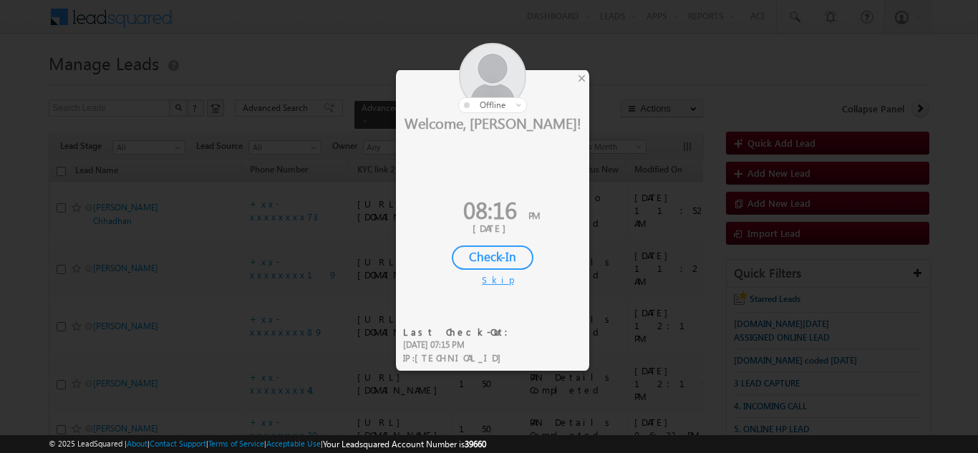  I want to click on a: About, so click(137, 443).